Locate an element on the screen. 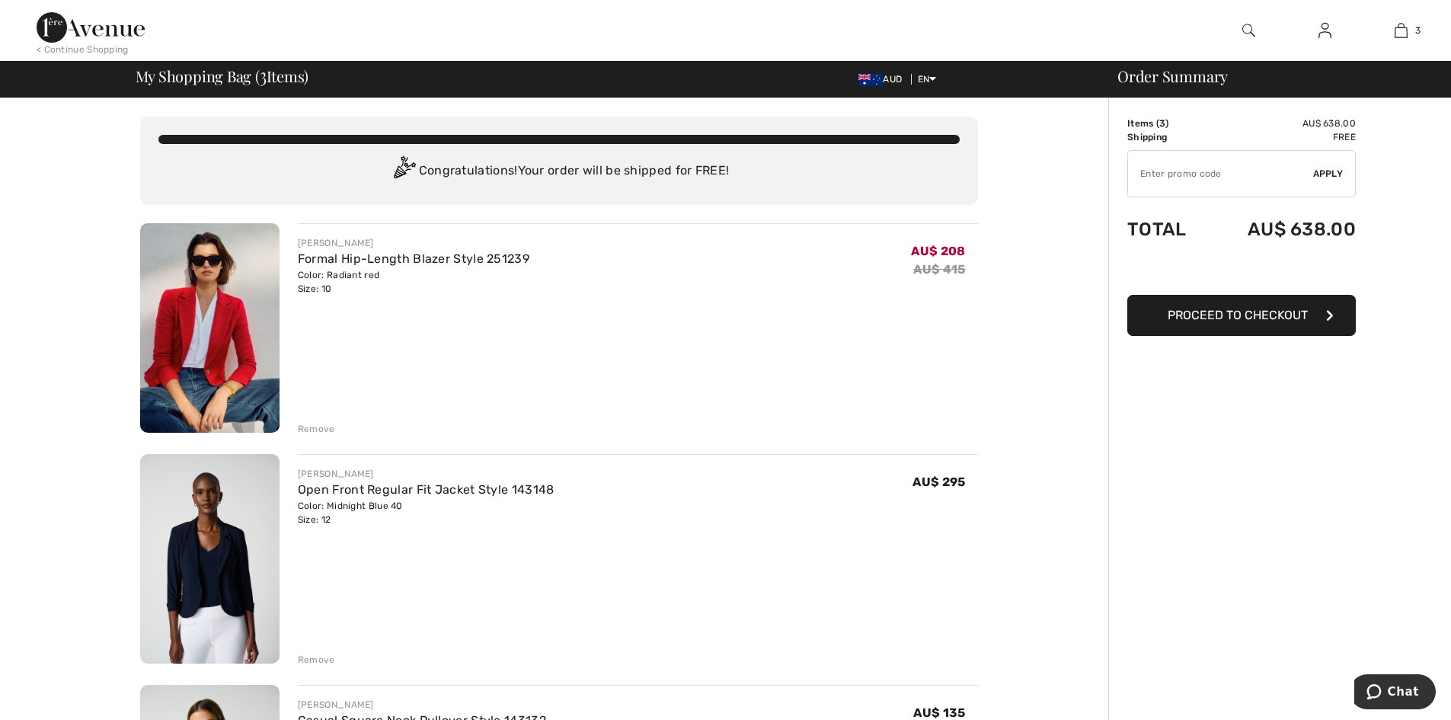 This screenshot has height=720, width=1451. a: 3 is located at coordinates (1401, 30).